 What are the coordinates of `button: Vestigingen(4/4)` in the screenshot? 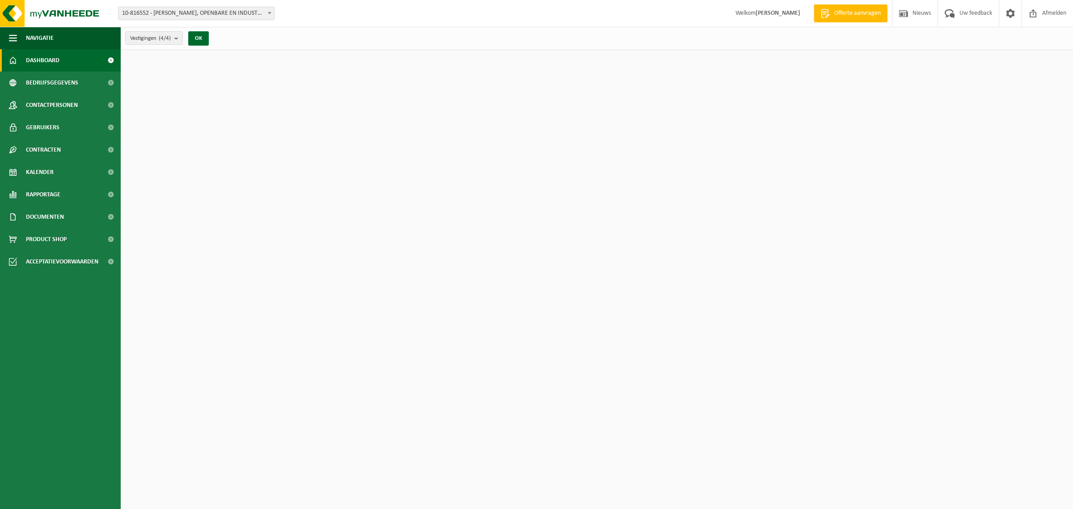 It's located at (154, 38).